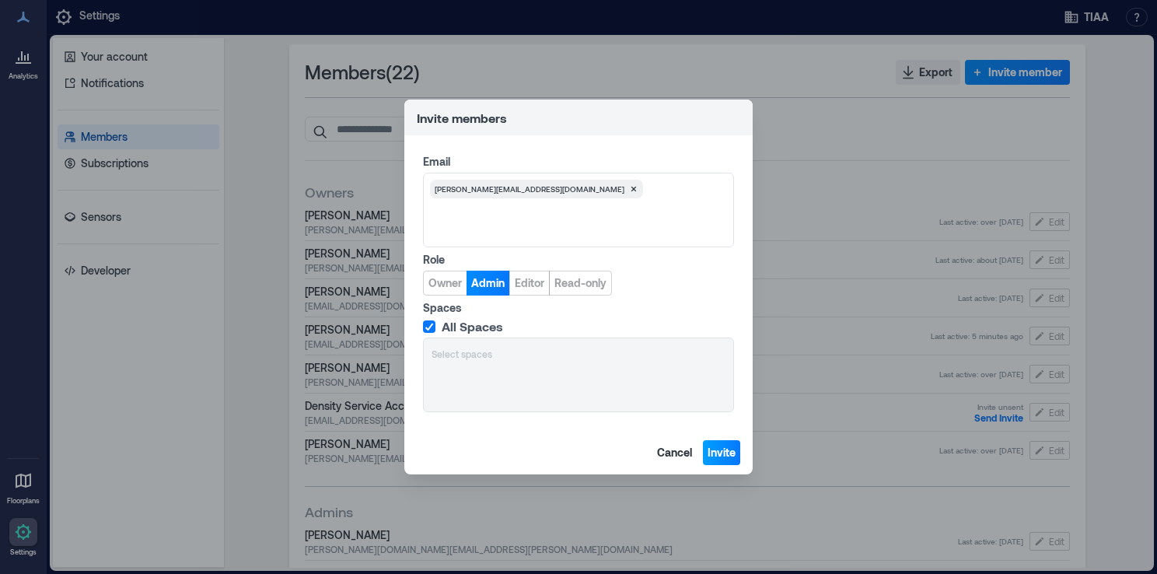 Image resolution: width=1157 pixels, height=574 pixels. What do you see at coordinates (530, 283) in the screenshot?
I see `span: Editor` at bounding box center [530, 283].